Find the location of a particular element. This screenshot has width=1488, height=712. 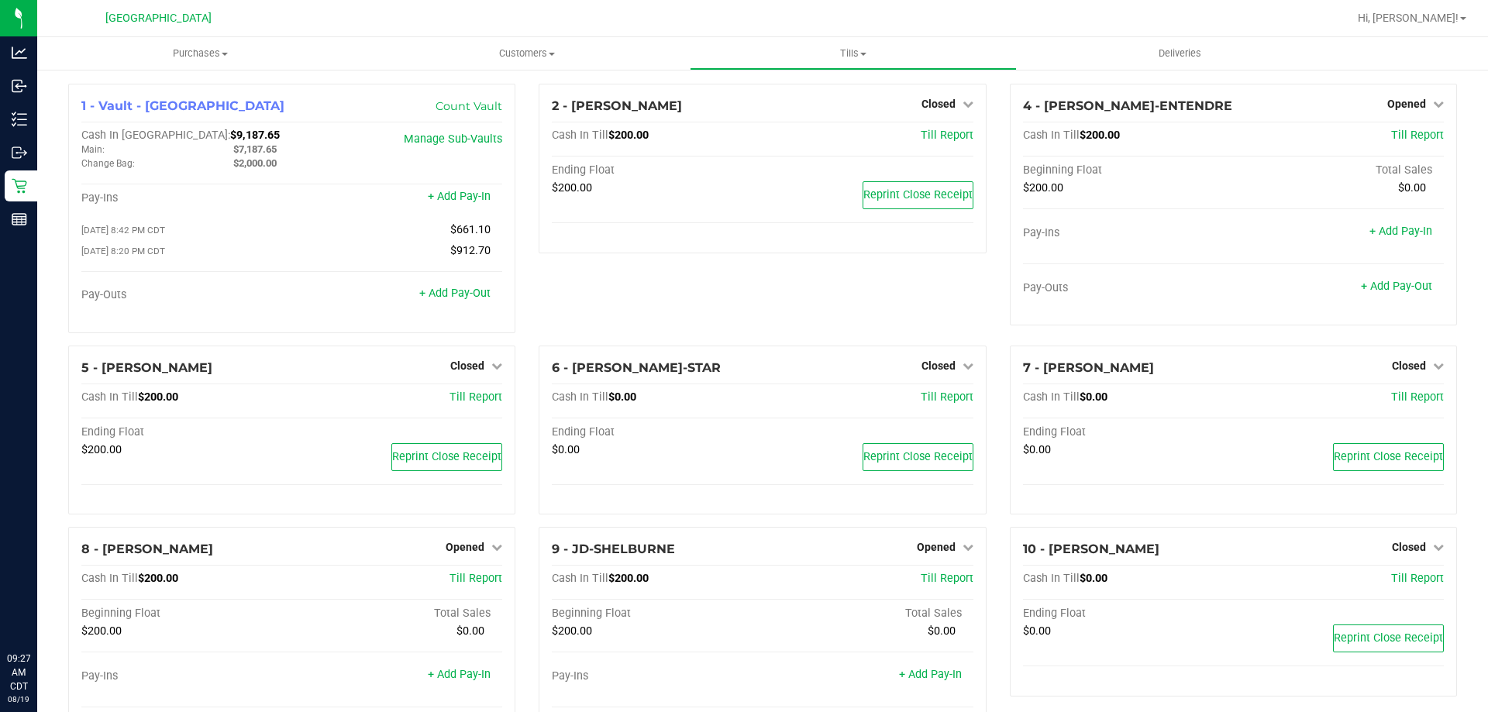

a: Deliveries is located at coordinates (1180, 53).